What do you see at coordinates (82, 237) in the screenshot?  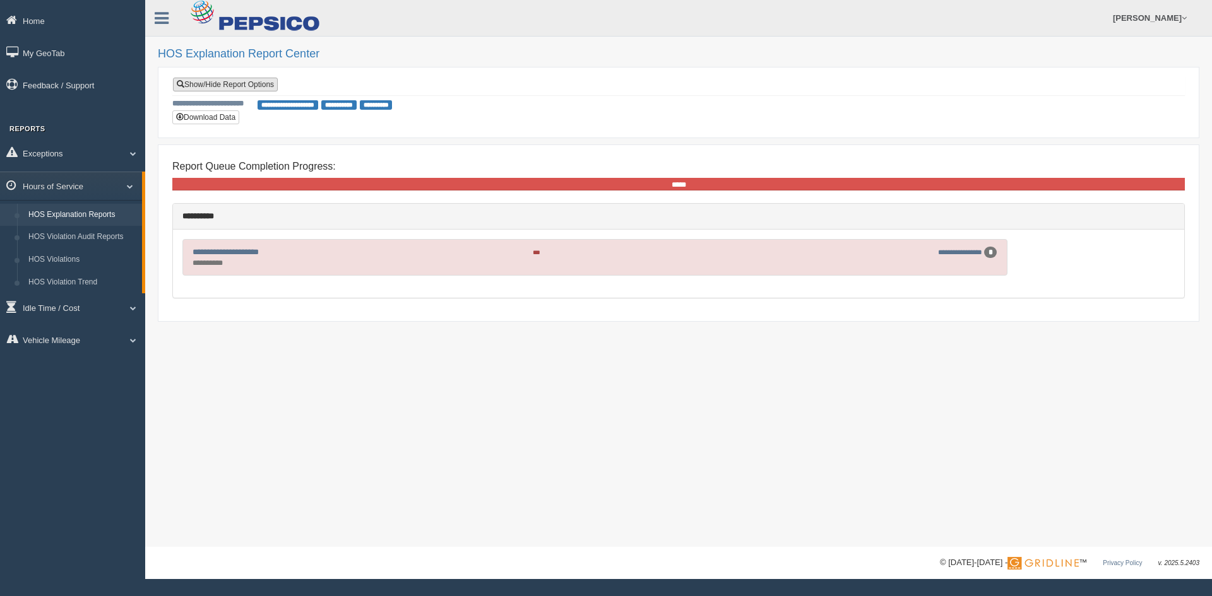 I see `a: HOS Violation Audit Reports` at bounding box center [82, 237].